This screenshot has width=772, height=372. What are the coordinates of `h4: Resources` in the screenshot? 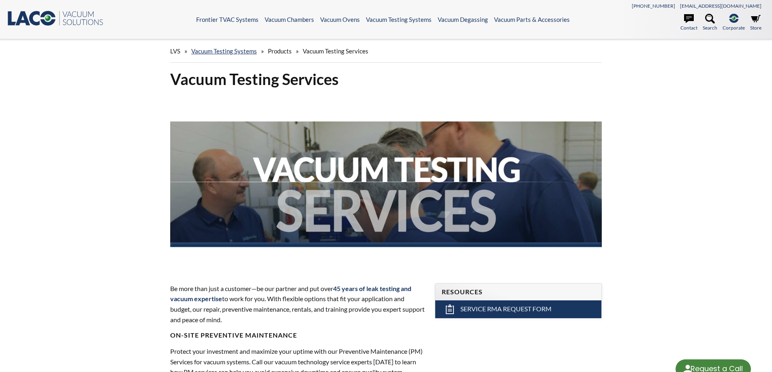 It's located at (518, 292).